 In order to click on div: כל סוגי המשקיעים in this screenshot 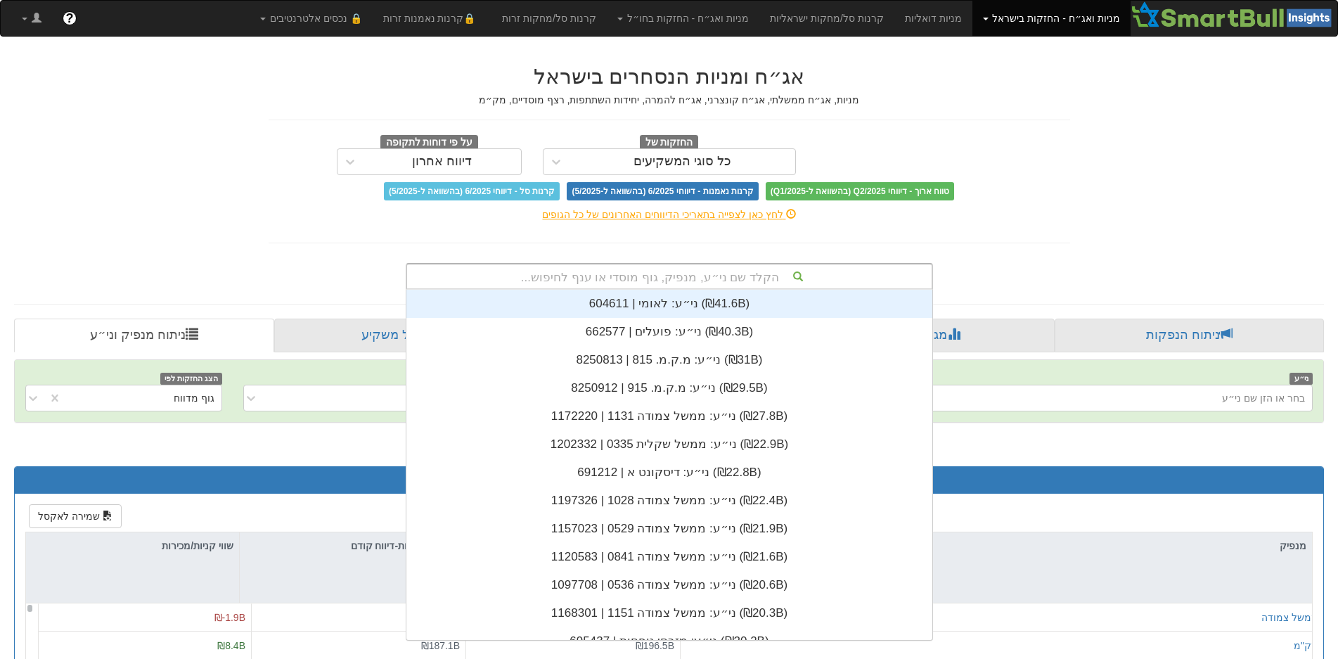, I will do `click(682, 162)`.